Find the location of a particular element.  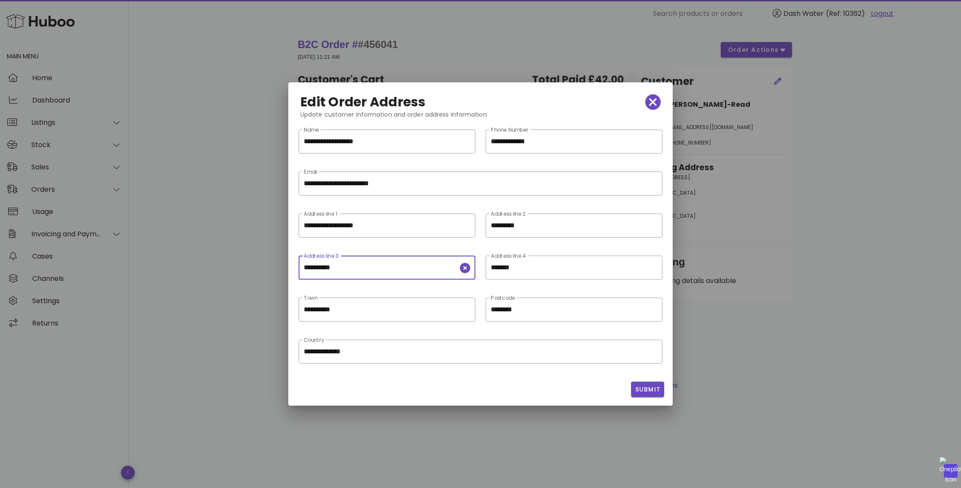

h2: Edit Order Address is located at coordinates (363, 102).